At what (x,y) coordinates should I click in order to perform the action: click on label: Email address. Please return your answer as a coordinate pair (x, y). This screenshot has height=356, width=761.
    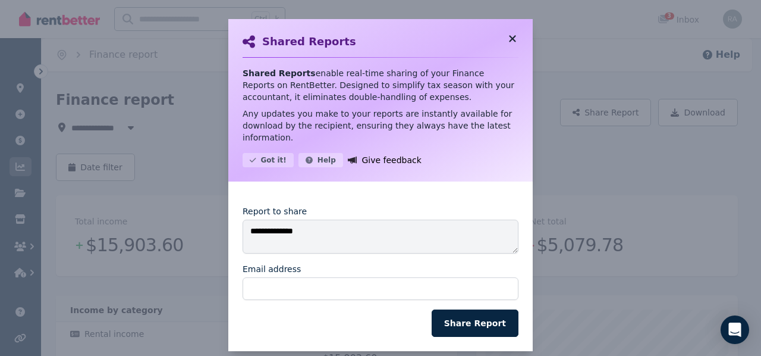
    Looking at the image, I should click on (272, 269).